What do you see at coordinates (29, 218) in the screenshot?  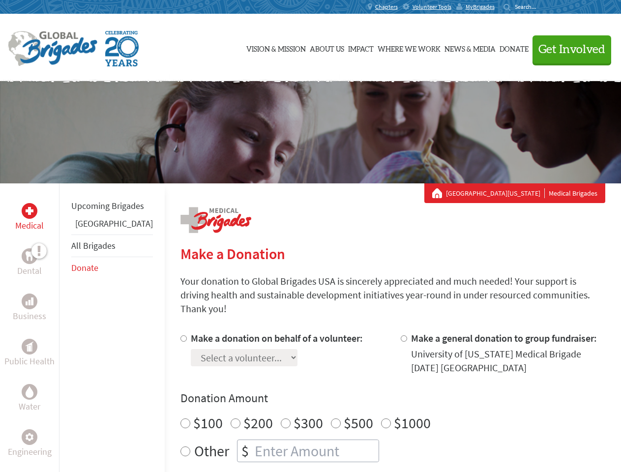 I see `a: MedicalMedical` at bounding box center [29, 218].